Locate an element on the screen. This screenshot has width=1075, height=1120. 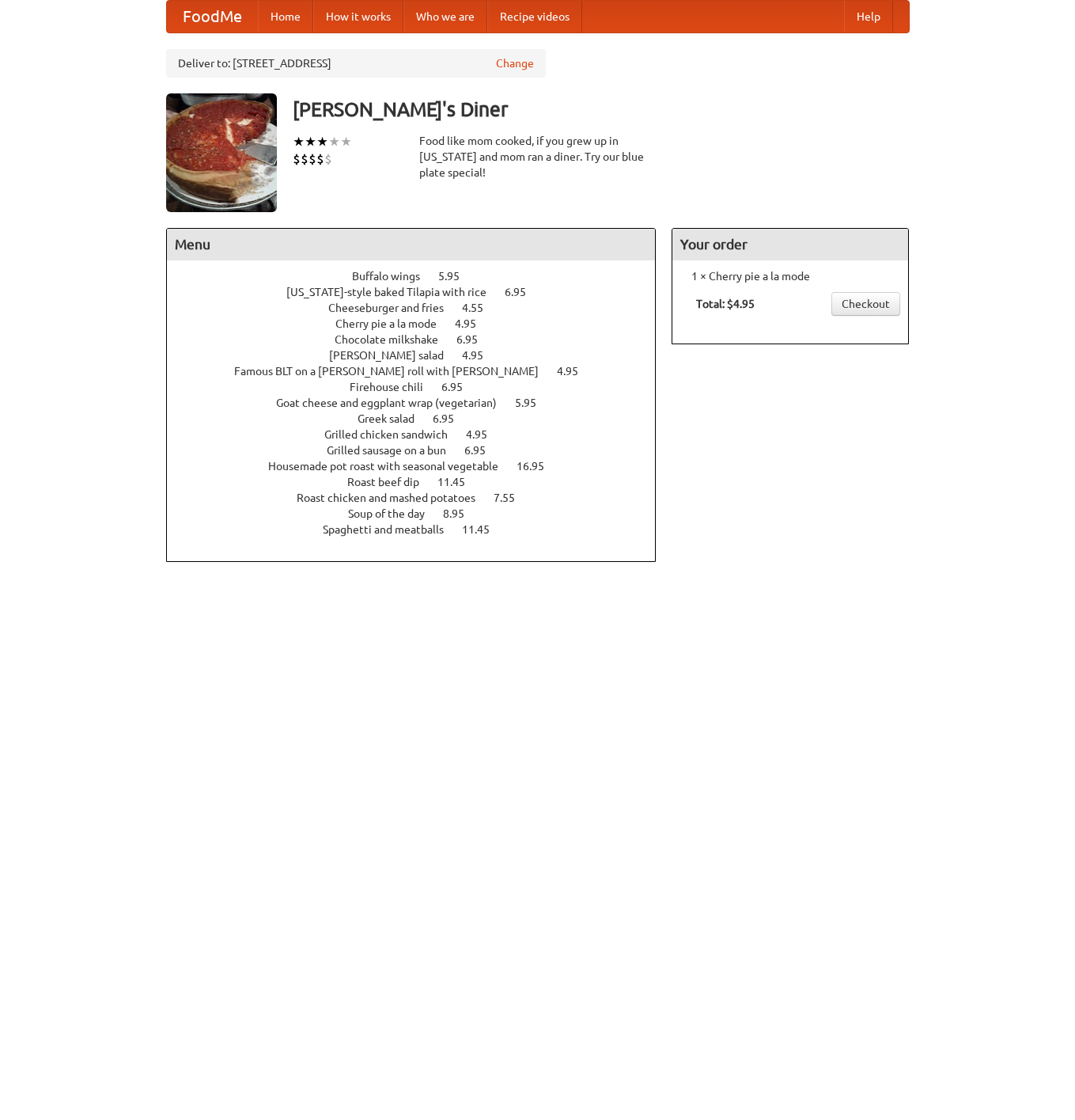
span: Cherry pie a la mode is located at coordinates (394, 323).